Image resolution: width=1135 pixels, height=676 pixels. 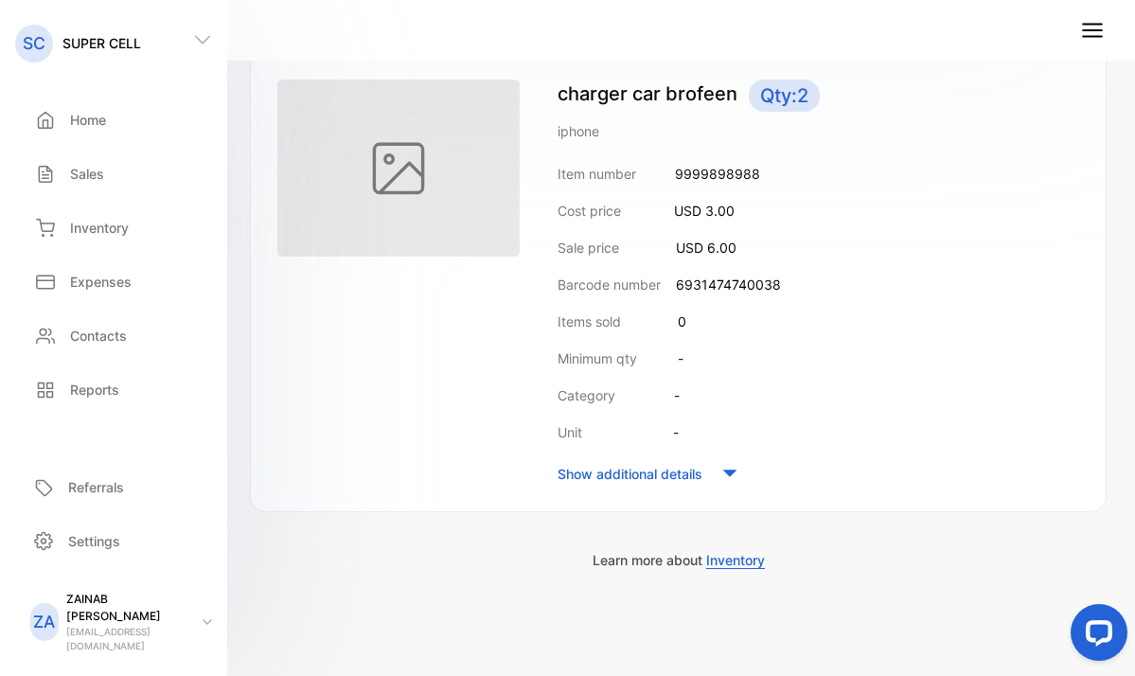 What do you see at coordinates (728, 284) in the screenshot?
I see `p: 6931474740038` at bounding box center [728, 284].